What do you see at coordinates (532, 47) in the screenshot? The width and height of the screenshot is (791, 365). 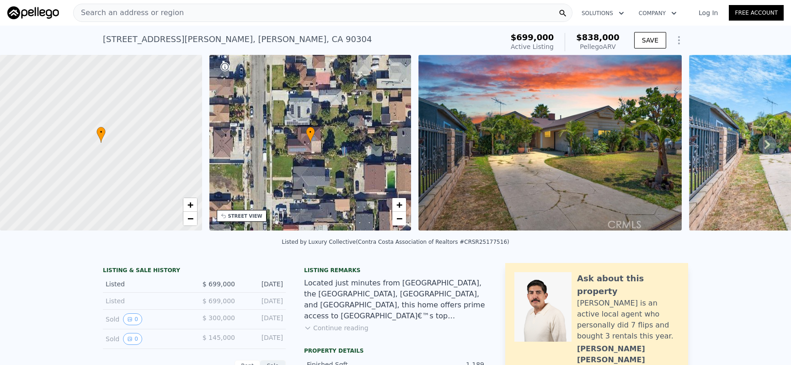 I see `span: Active Listing` at bounding box center [532, 47].